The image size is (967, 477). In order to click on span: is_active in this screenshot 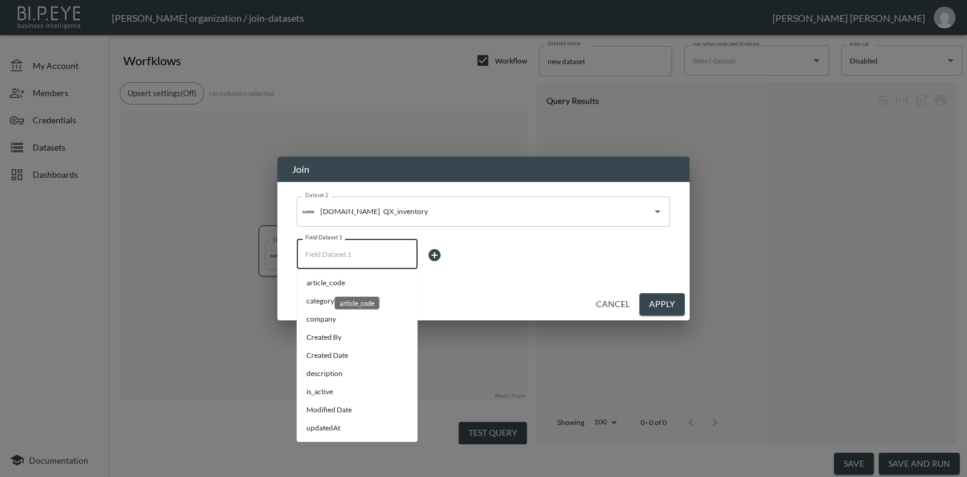, I will do `click(357, 391)`.